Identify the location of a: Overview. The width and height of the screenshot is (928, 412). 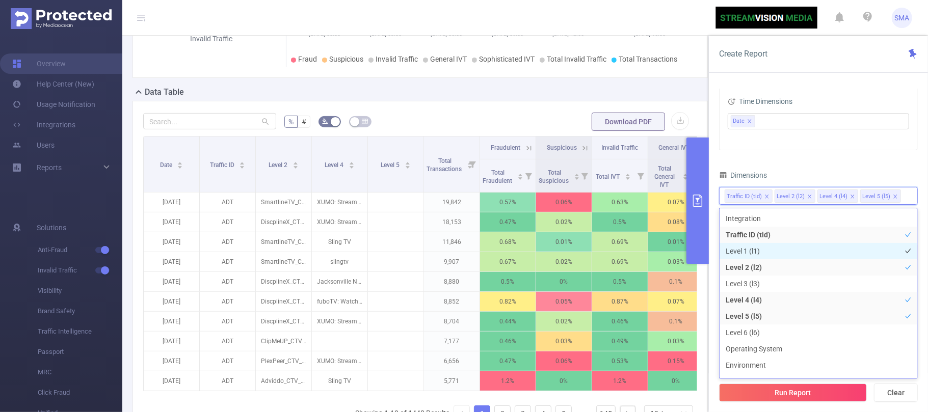
(39, 64).